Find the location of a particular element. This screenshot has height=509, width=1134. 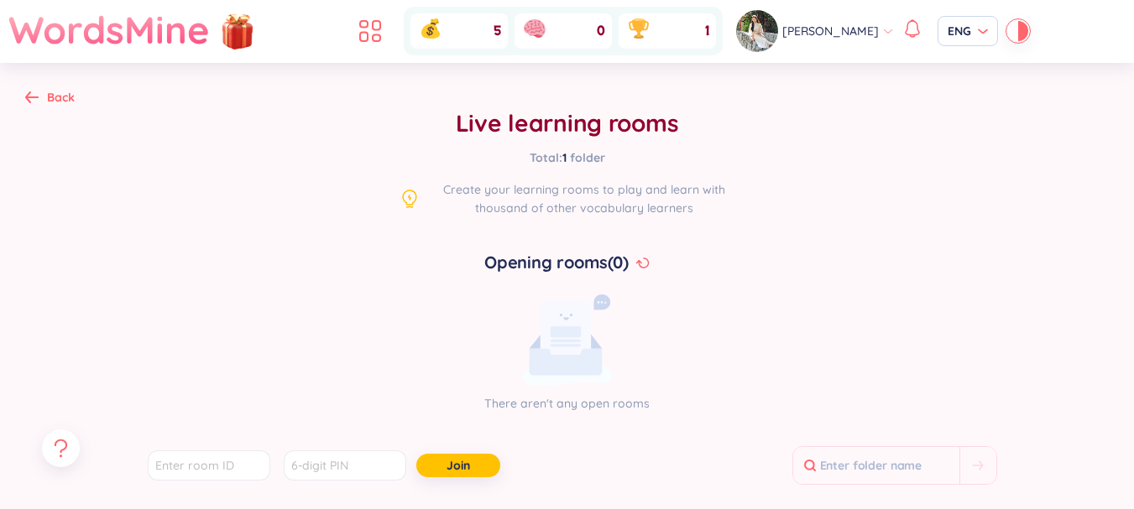

input: Enter folder name is located at coordinates (876, 466).